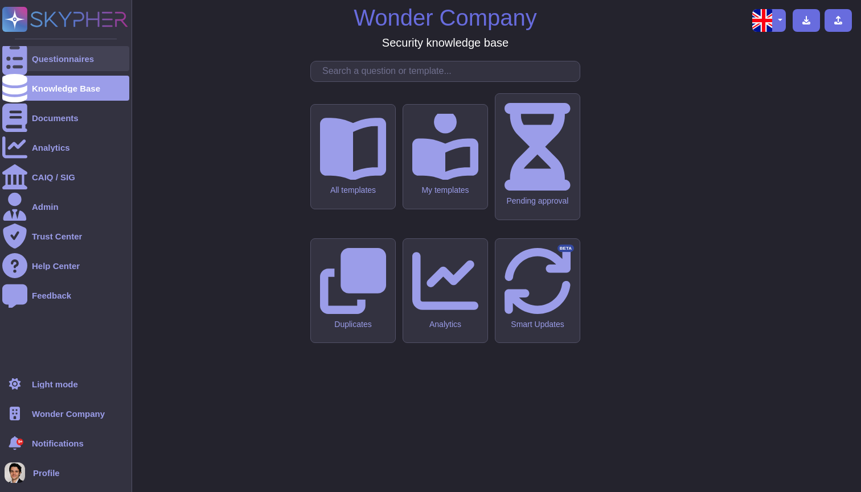 Image resolution: width=861 pixels, height=492 pixels. I want to click on a: Analytics, so click(65, 147).